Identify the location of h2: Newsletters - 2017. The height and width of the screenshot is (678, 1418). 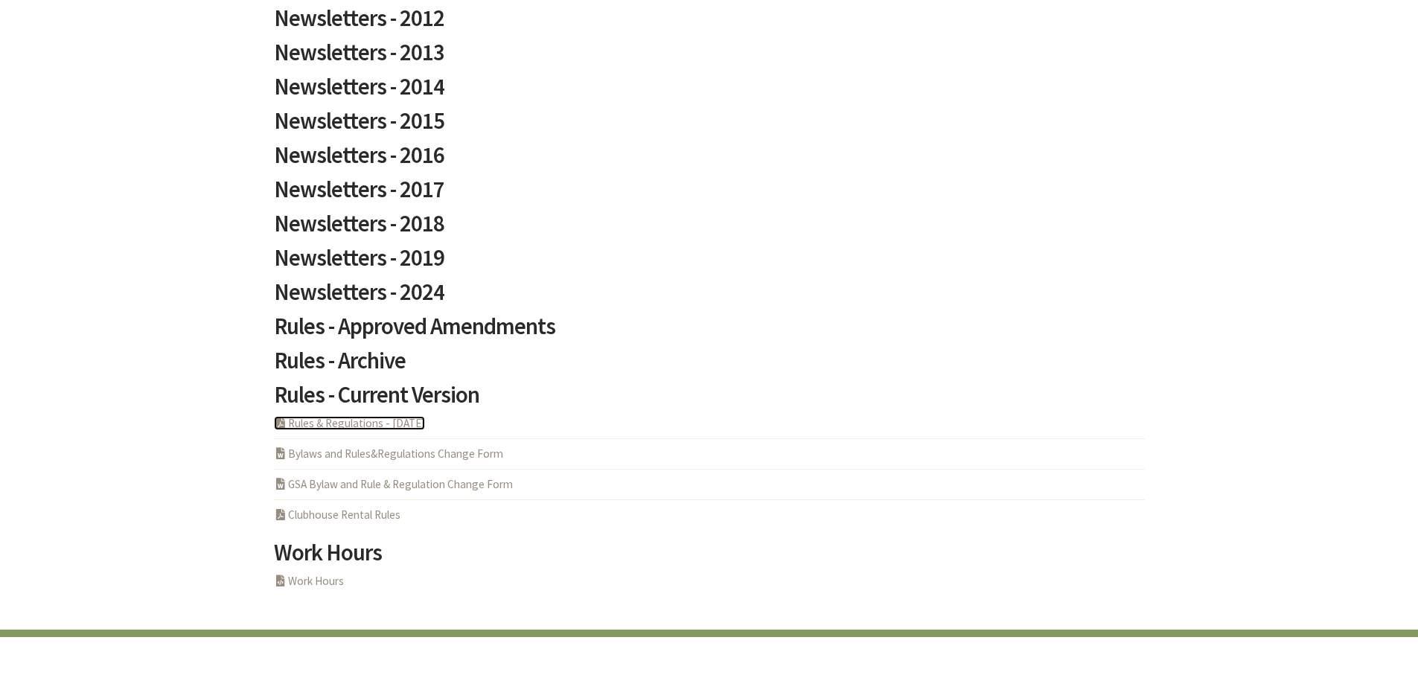
(709, 195).